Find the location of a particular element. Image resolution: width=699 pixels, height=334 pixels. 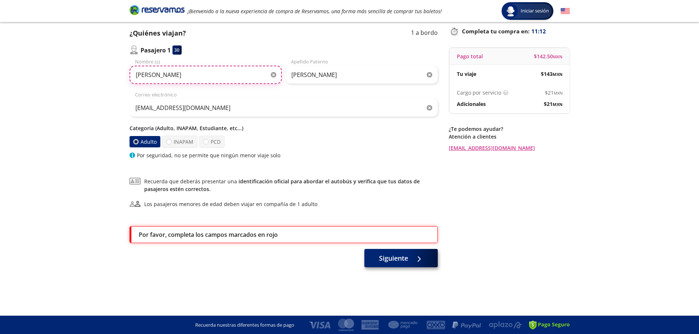

button: Siguiente is located at coordinates (401, 258).